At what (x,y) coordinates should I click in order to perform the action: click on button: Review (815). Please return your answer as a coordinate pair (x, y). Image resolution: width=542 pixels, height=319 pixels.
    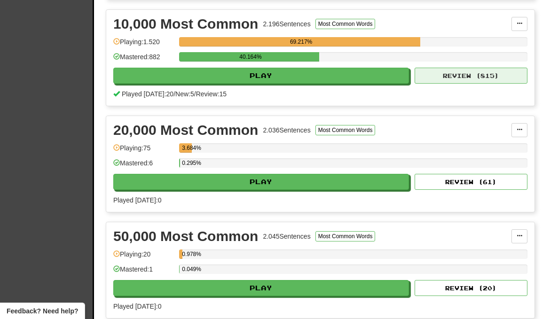
    Looking at the image, I should click on (471, 76).